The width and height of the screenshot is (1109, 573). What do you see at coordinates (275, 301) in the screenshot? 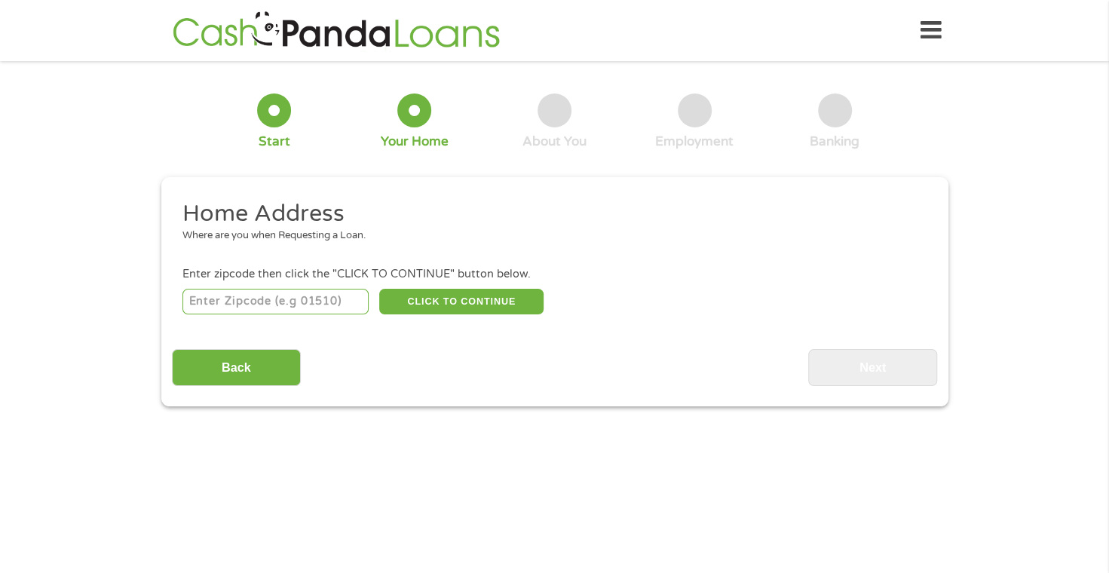
I see `input: Enter Zipcode (e.g 01510)` at bounding box center [275, 301].